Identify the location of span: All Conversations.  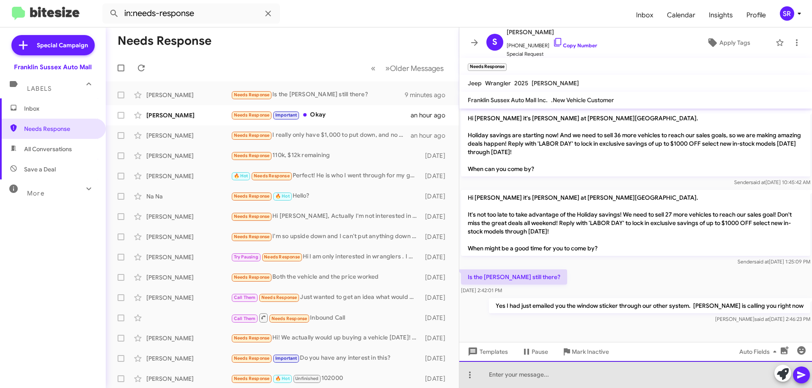
(48, 149).